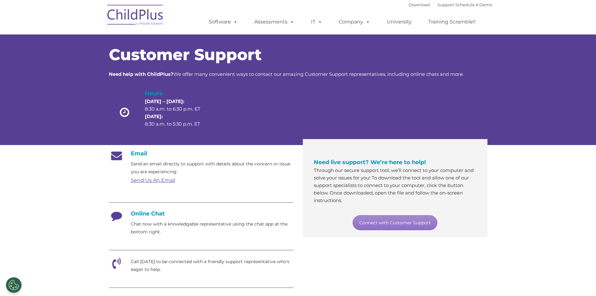 The width and height of the screenshot is (596, 296). I want to click on h4: Hours, so click(178, 93).